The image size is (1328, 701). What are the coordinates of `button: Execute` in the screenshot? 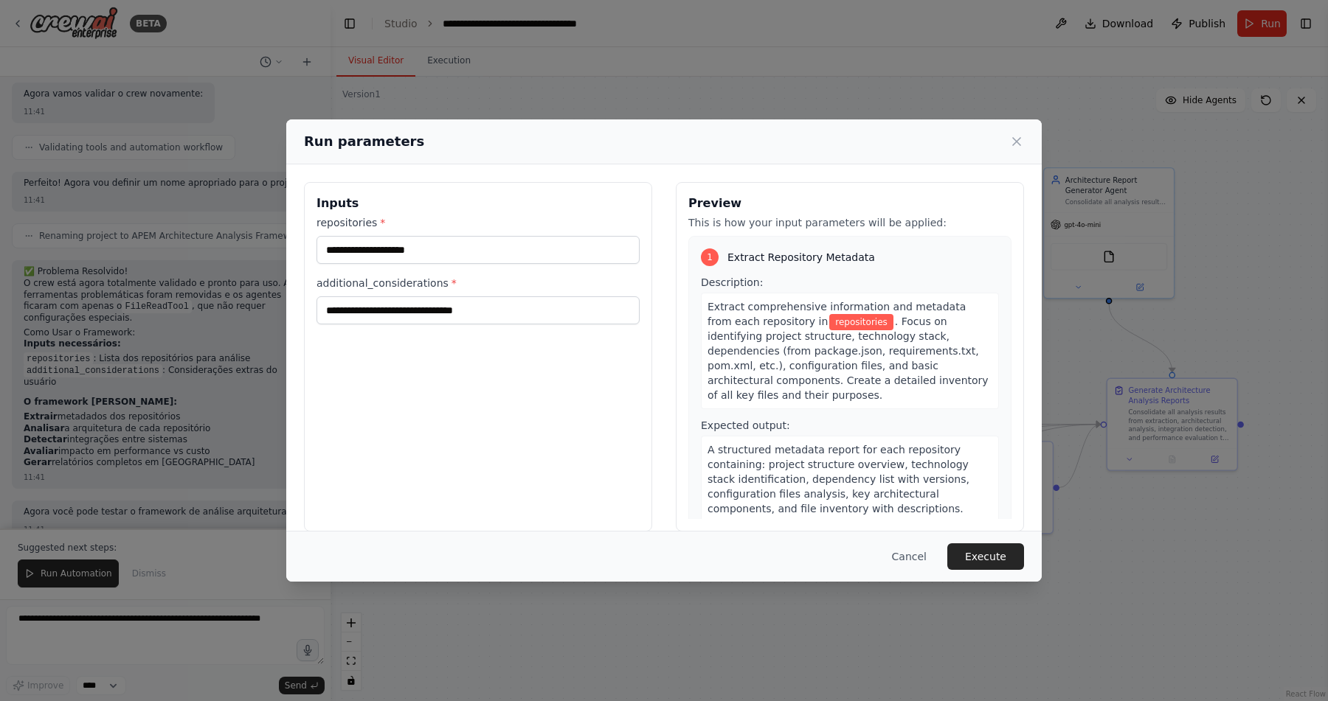 It's located at (985, 557).